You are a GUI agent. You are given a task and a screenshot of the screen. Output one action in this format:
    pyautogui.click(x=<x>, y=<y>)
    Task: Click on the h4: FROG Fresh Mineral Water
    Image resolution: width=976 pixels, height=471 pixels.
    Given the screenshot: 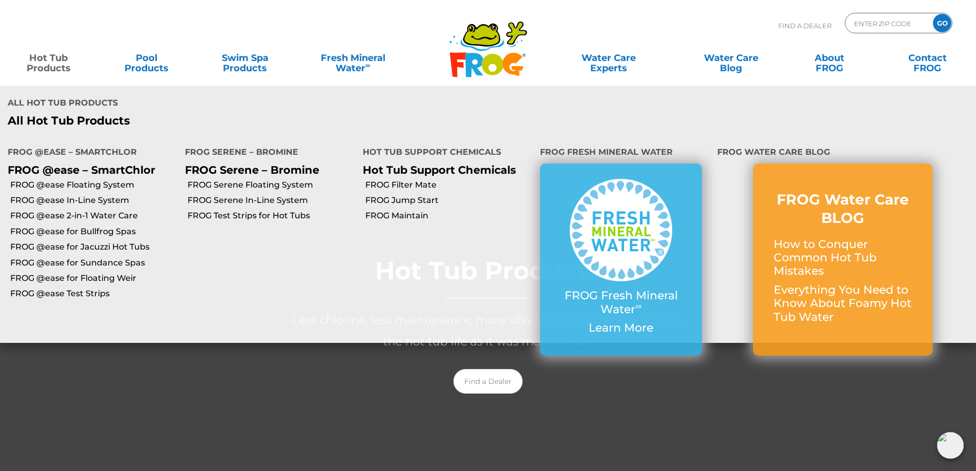 What is the action you would take?
    pyautogui.click(x=621, y=153)
    